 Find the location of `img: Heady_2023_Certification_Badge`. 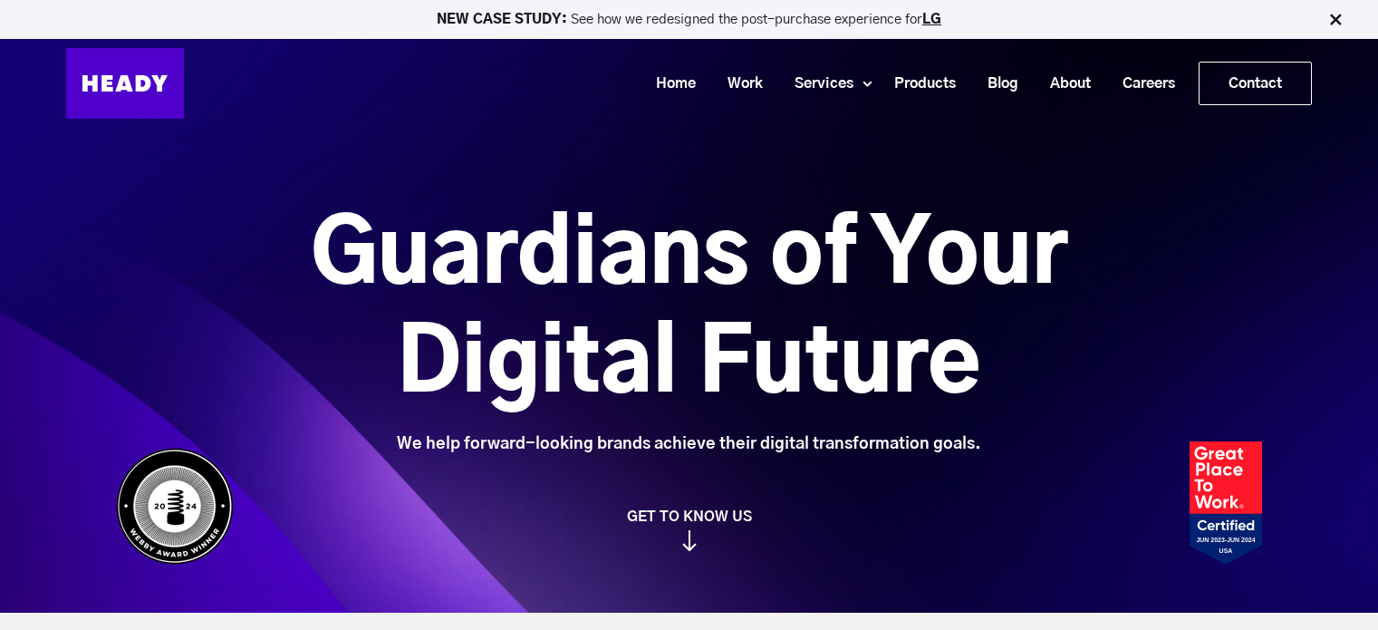

img: Heady_2023_Certification_Badge is located at coordinates (1226, 503).